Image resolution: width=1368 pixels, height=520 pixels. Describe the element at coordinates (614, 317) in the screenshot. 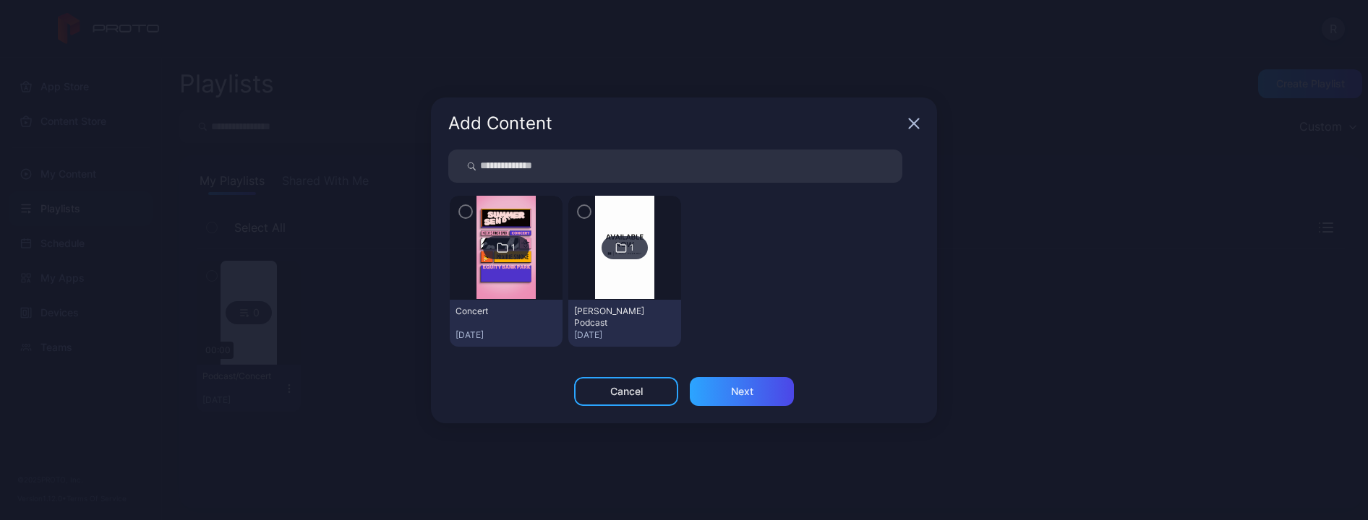

I see `div: Koch Podcast` at that location.